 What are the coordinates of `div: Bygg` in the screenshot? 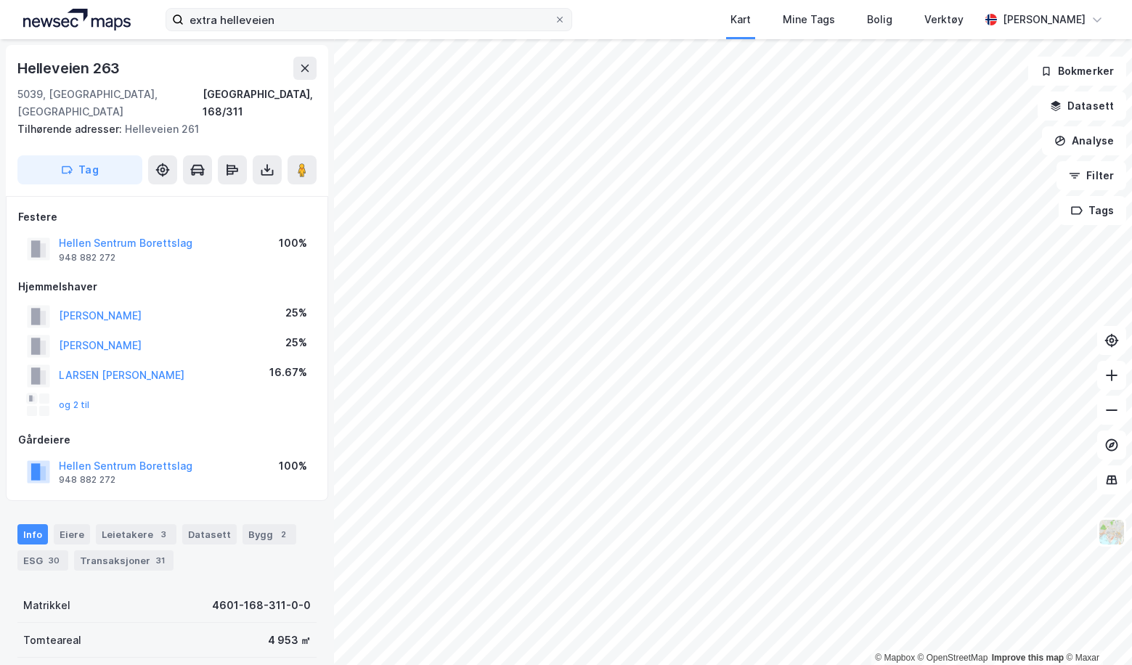 It's located at (269, 534).